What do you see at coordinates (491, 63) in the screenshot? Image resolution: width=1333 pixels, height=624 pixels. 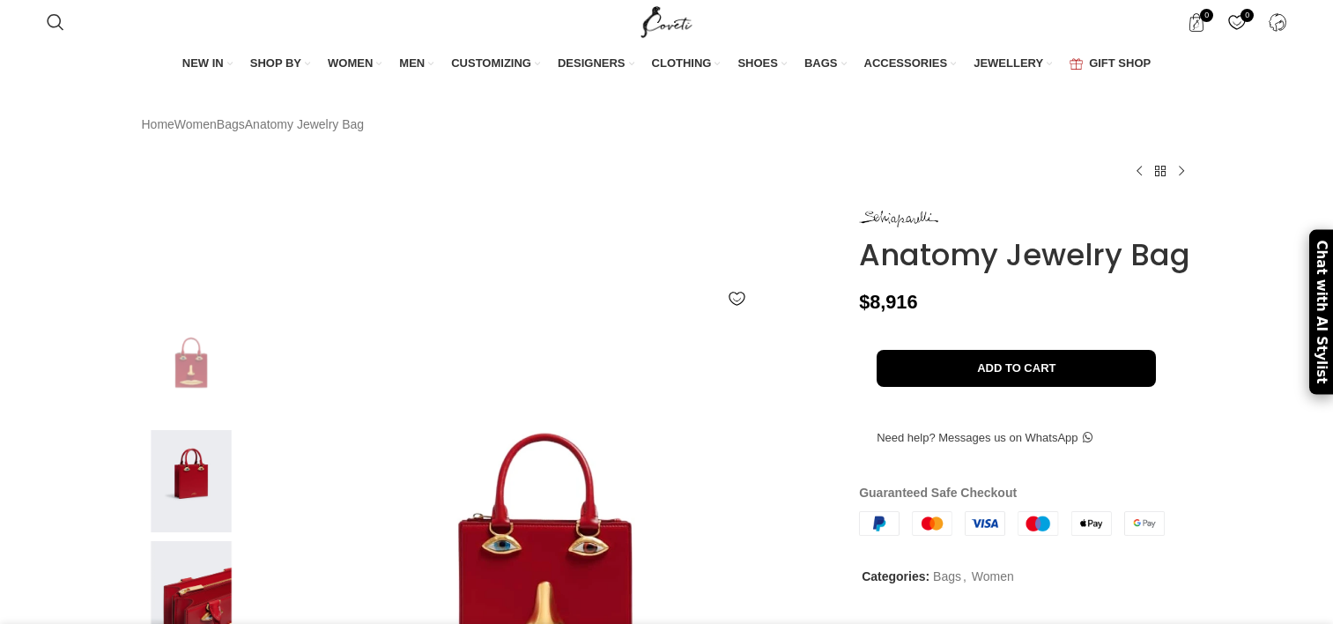 I see `span: CUSTOMIZING` at bounding box center [491, 63].